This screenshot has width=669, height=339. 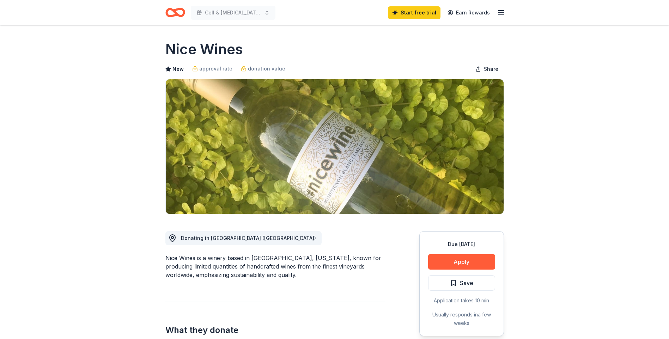 What do you see at coordinates (468, 13) in the screenshot?
I see `a: Earn Rewards` at bounding box center [468, 13].